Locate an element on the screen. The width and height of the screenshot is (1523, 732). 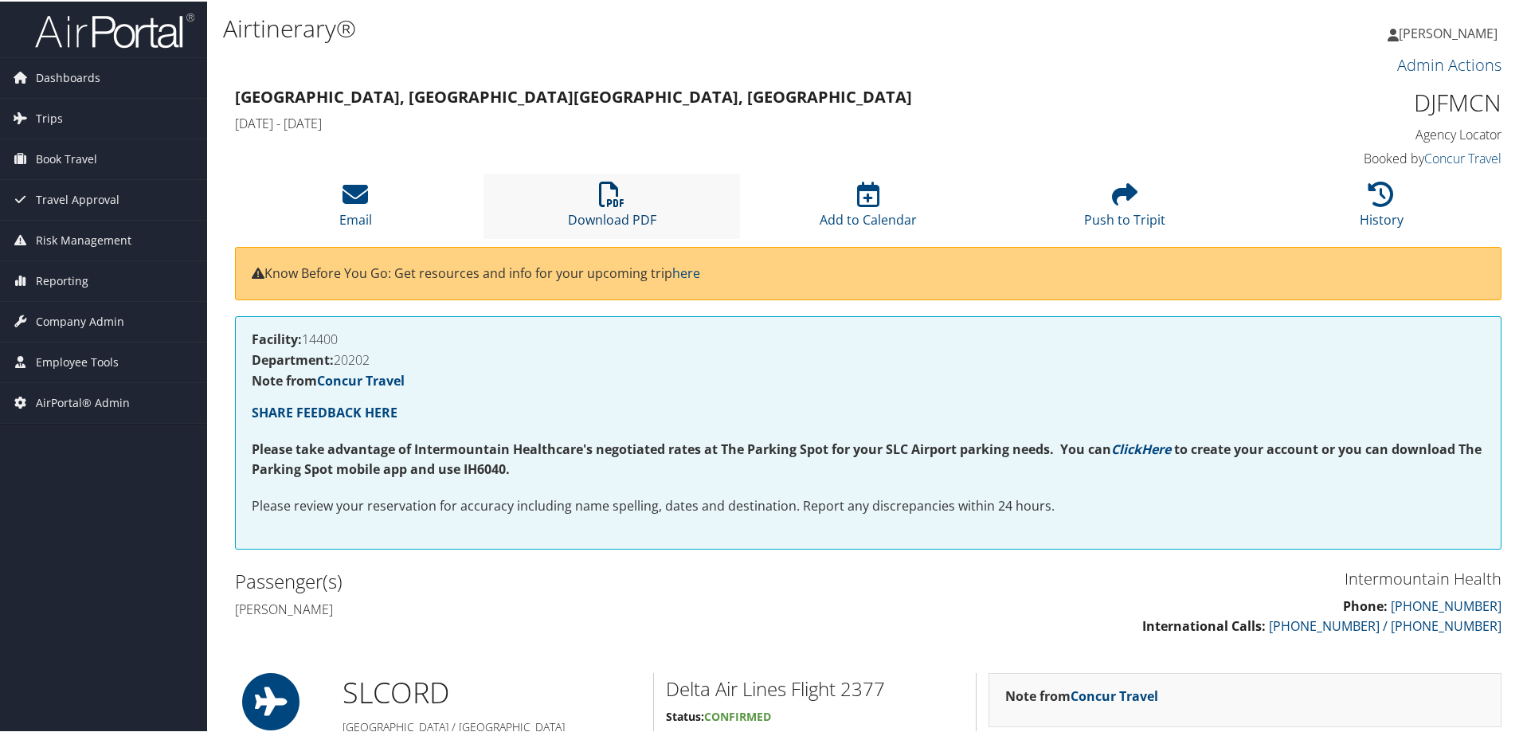
span: Book Travel is located at coordinates (66, 158).